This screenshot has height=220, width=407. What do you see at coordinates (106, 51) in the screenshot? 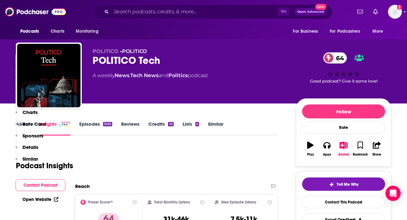
I see `span: POLITICO` at bounding box center [106, 51].